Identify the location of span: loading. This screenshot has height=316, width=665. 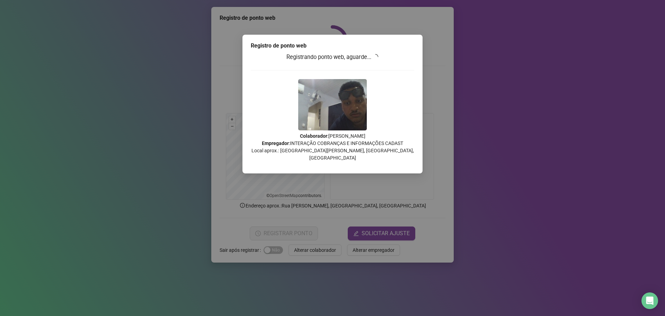
(376, 57).